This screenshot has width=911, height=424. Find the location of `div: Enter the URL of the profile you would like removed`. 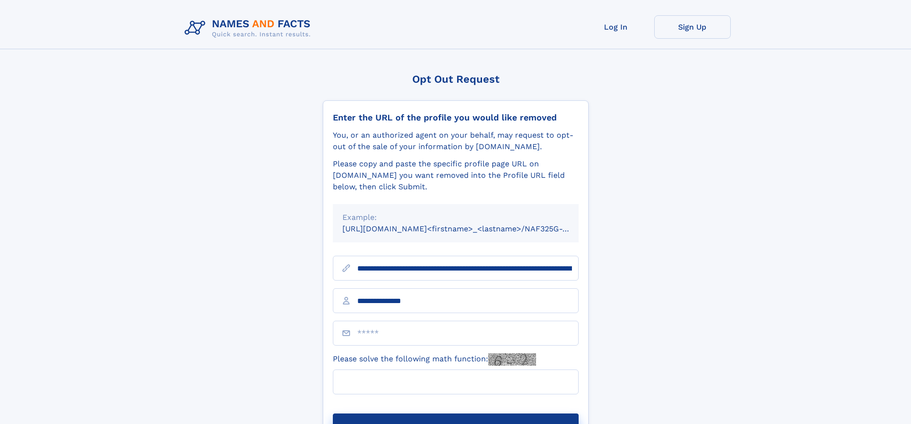

div: Enter the URL of the profile you would like removed is located at coordinates (456, 118).